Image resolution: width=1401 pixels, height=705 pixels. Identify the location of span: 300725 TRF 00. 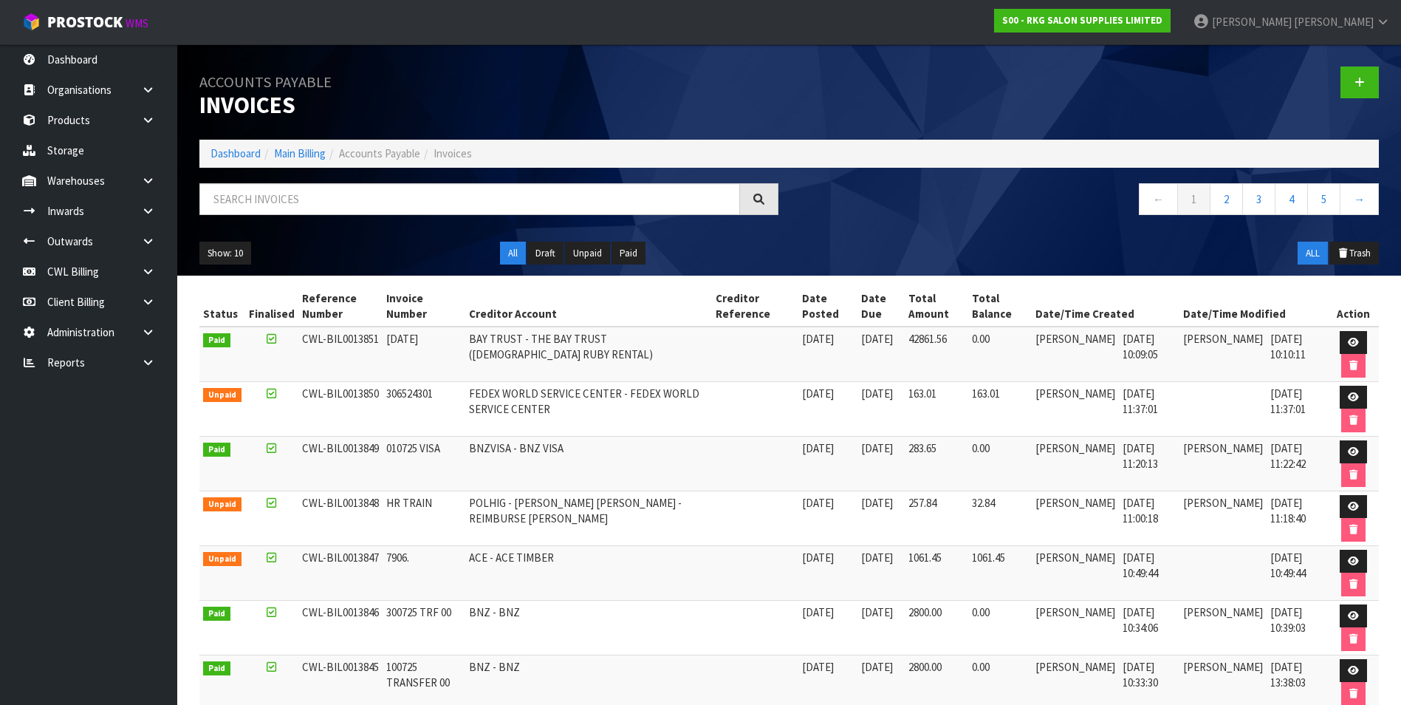
(419, 612).